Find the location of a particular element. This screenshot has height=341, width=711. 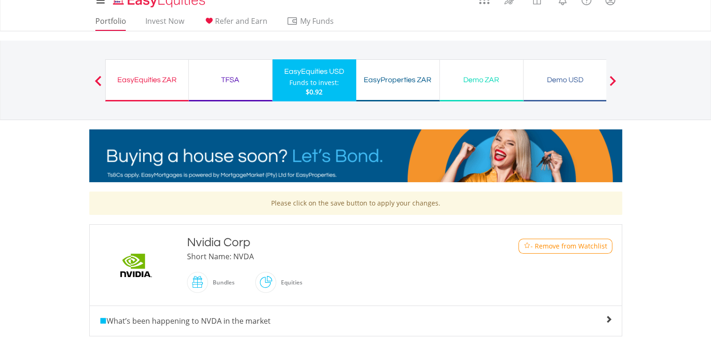

div: Bundles is located at coordinates (221, 283).